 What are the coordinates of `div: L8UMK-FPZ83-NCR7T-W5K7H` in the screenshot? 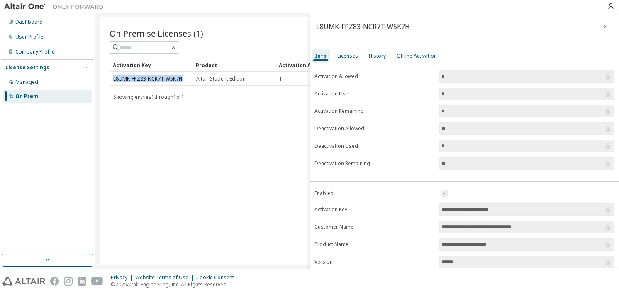 It's located at (363, 27).